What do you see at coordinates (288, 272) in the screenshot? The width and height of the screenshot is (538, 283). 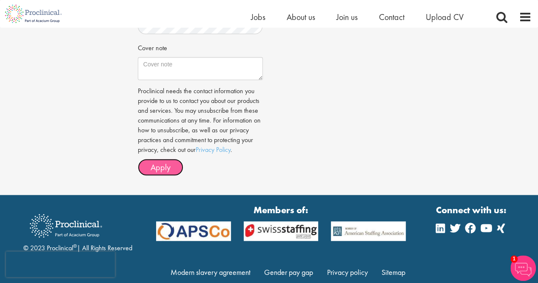 I see `a: Gender pay gap` at bounding box center [288, 272].